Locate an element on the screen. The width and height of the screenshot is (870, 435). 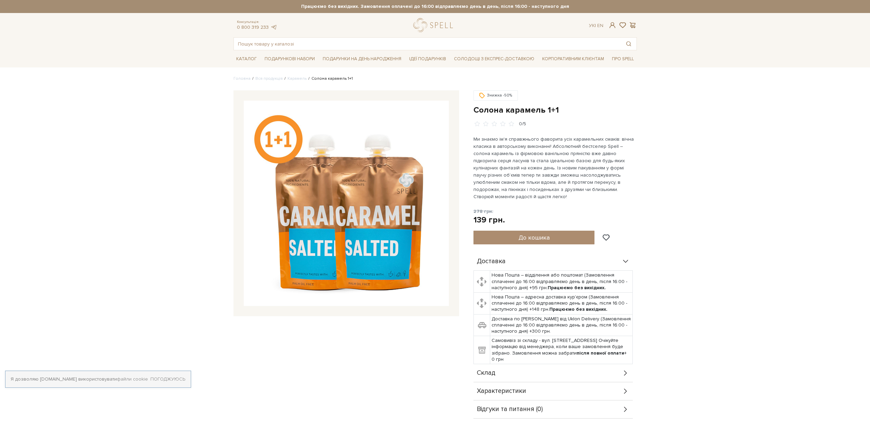
span: Доставка is located at coordinates (491, 261).